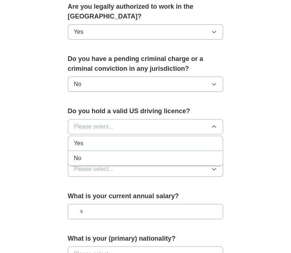  Describe the element at coordinates (145, 196) in the screenshot. I see `label: What is your current annual salary?` at that location.